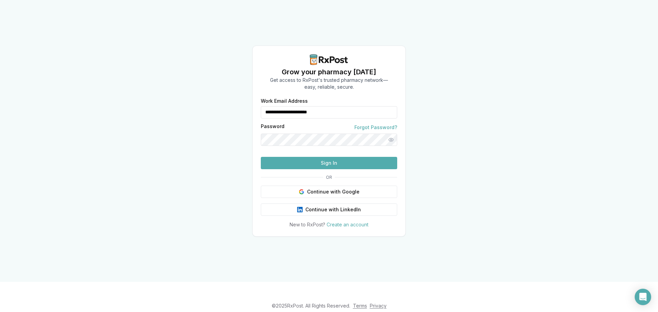 The height and width of the screenshot is (312, 658). What do you see at coordinates (378, 305) in the screenshot?
I see `a: Privacy` at bounding box center [378, 305].